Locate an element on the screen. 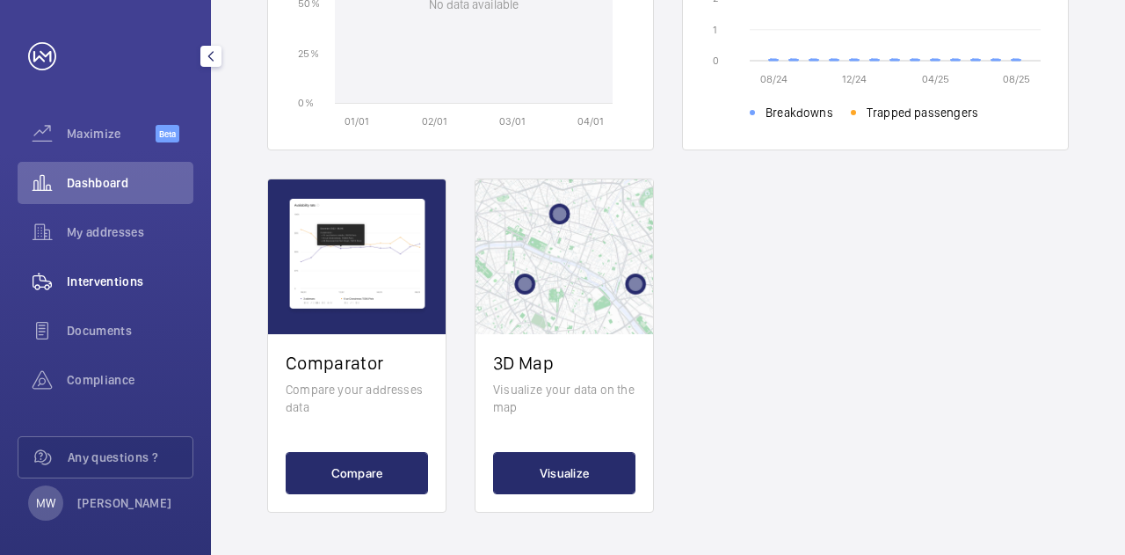  text: 04/25 is located at coordinates (935, 79).